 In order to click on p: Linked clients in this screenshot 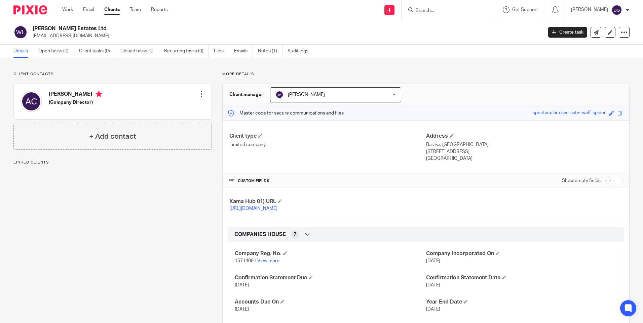, I will do `click(113, 163)`.